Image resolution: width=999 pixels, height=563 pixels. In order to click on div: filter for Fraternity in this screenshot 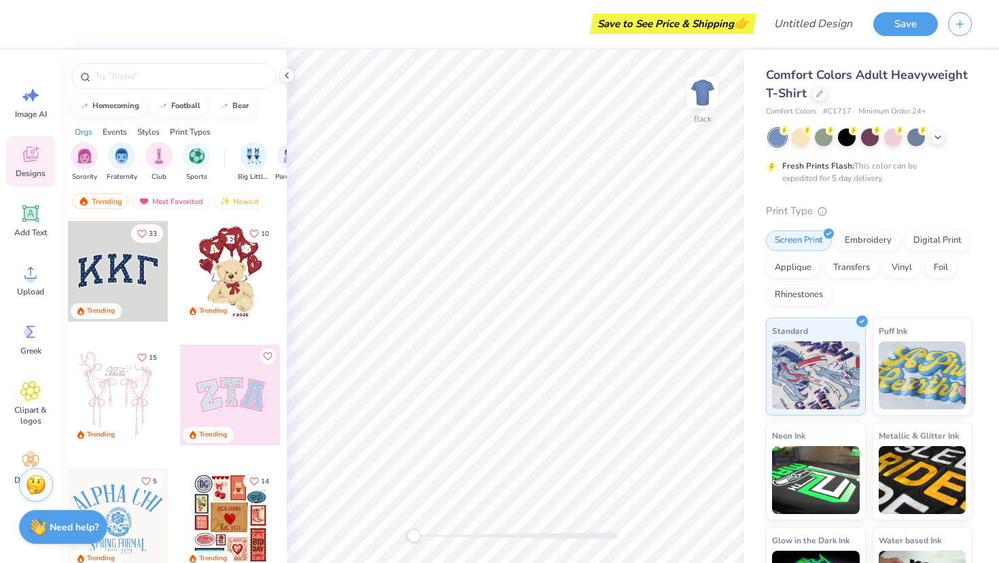, I will do `click(122, 162)`.